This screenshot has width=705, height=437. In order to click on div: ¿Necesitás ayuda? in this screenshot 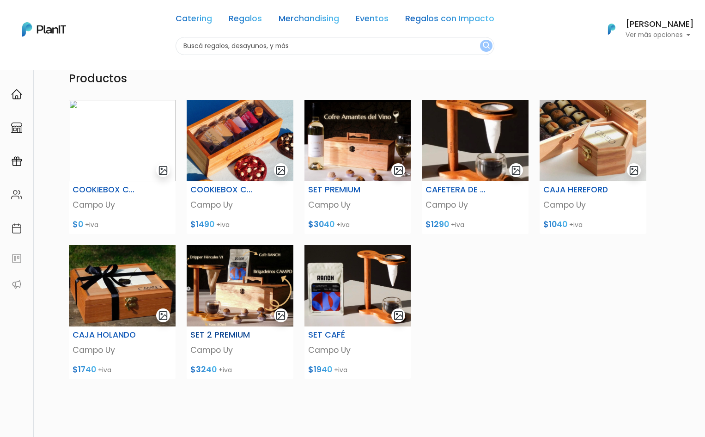, I will do `click(90, 18)`.